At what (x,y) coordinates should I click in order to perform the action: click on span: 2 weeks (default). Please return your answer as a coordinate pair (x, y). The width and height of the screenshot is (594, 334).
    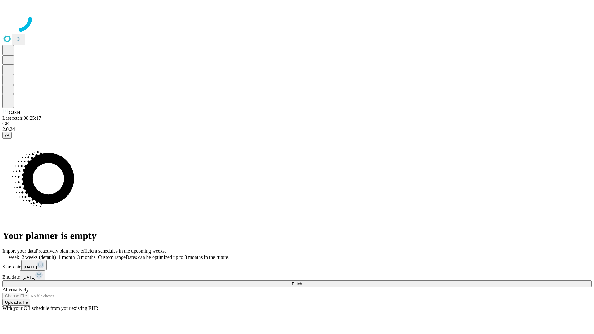
    Looking at the image, I should click on (39, 257).